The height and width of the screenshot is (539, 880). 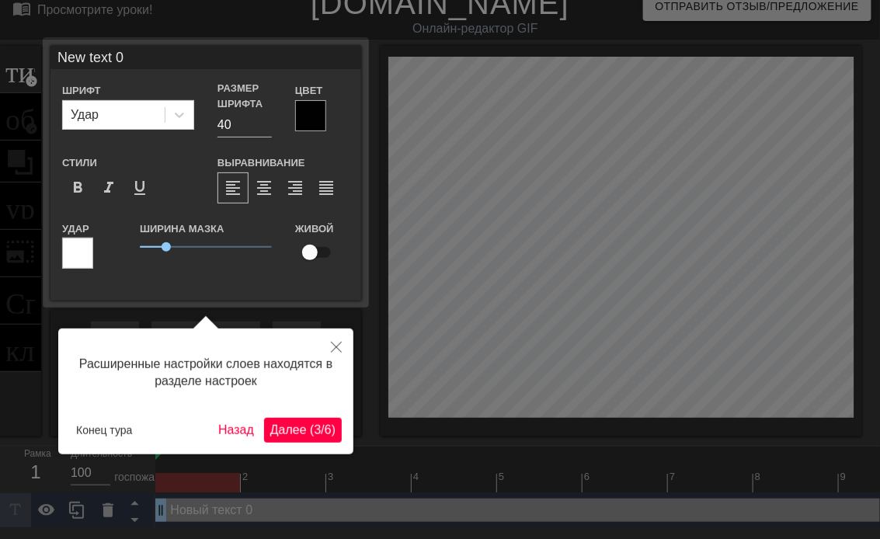 I want to click on div: Расширенные настройки слоев находятся в разделе настроек, so click(x=206, y=373).